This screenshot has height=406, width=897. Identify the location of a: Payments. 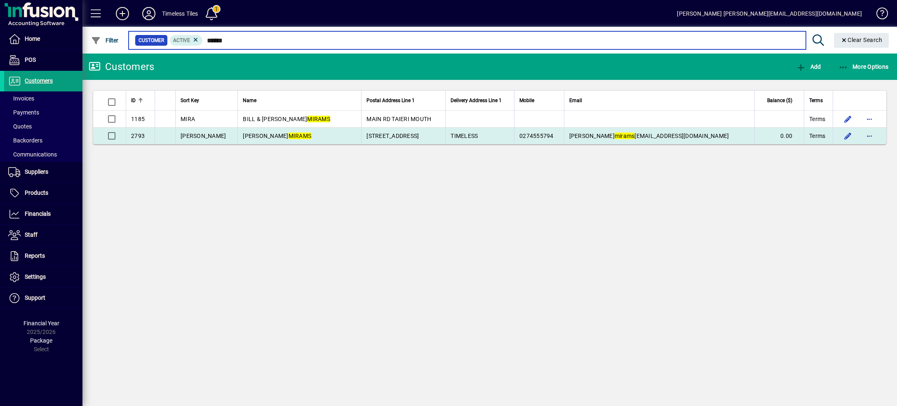
(43, 113).